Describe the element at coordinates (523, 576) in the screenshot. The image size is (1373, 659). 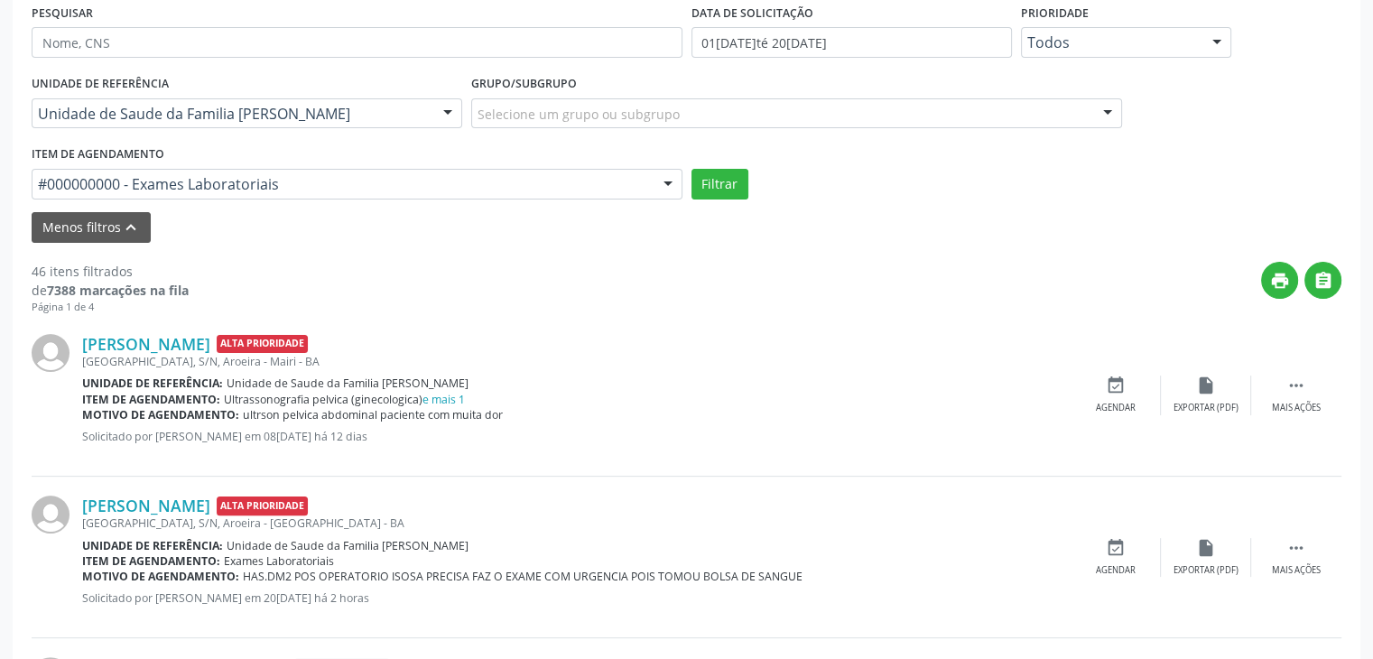
I see `span: HAS.DM2 POS OPERATORIO ISOSA PRECISA FAZ O EXAME COM URGENCIA POIS TOMOU BOLSA DE SANGUE` at that location.